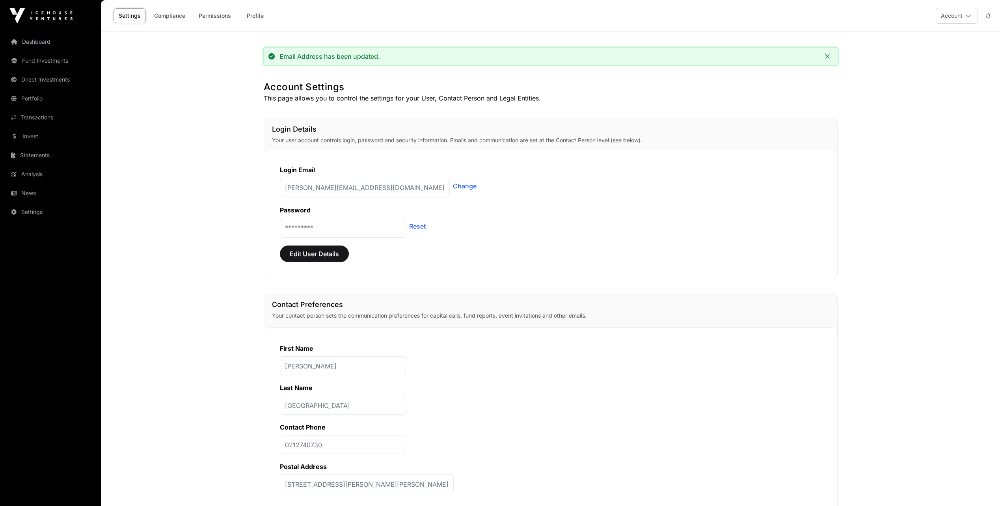 The height and width of the screenshot is (506, 1000). Describe the element at coordinates (41, 16) in the screenshot. I see `img: Icehouse Ventures Logo` at that location.